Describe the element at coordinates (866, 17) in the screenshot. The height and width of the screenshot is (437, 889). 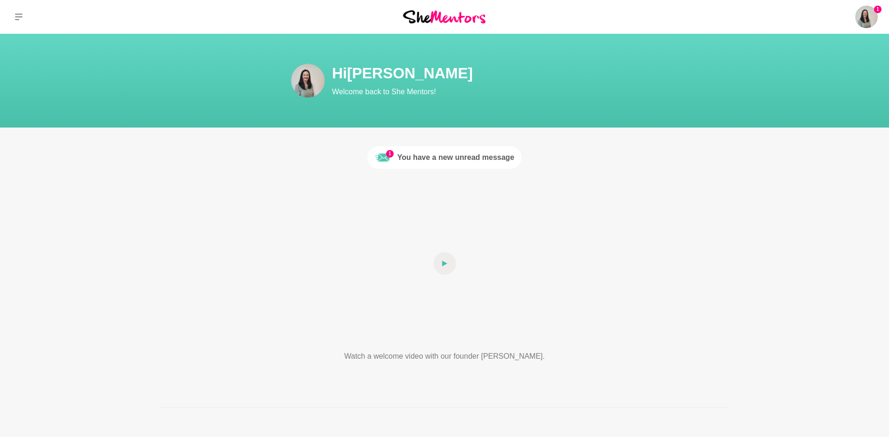
I see `a: Fiona Spink1` at that location.